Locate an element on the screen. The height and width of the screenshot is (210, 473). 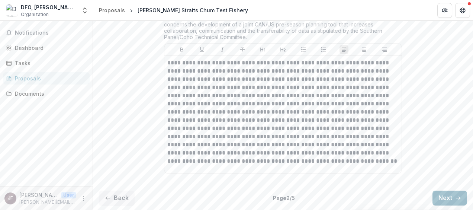
button: More is located at coordinates (84, 198).